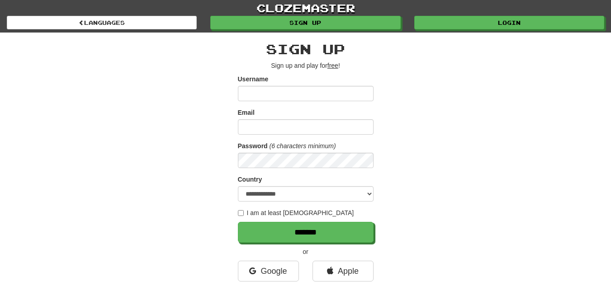 This screenshot has height=286, width=611. Describe the element at coordinates (333, 66) in the screenshot. I see `u: free` at that location.